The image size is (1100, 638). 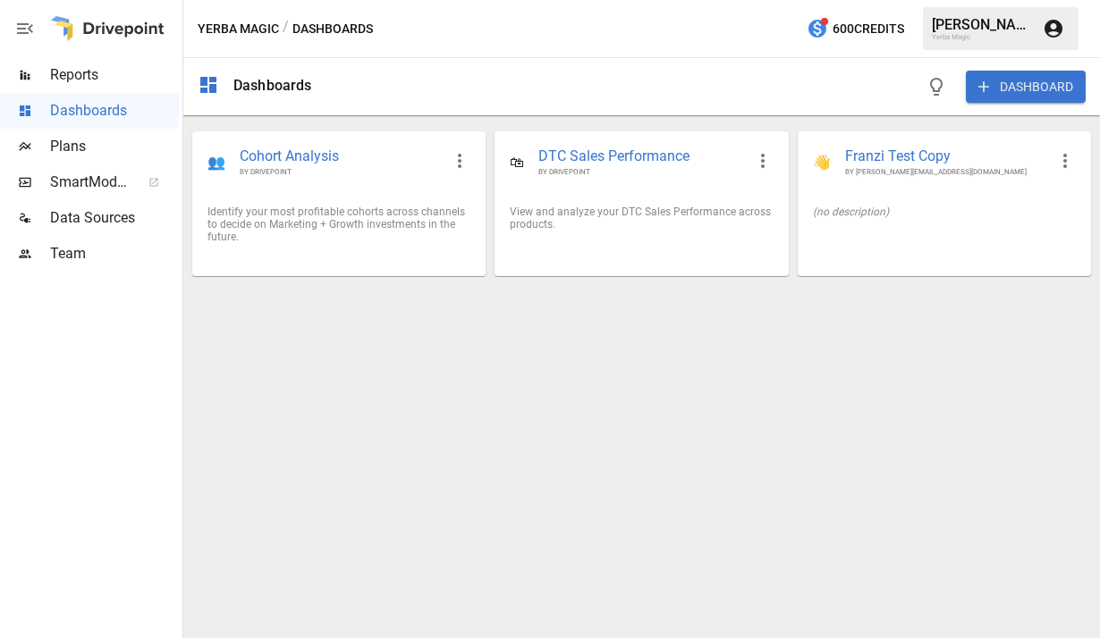 I want to click on button: Yerba Magic, so click(x=238, y=29).